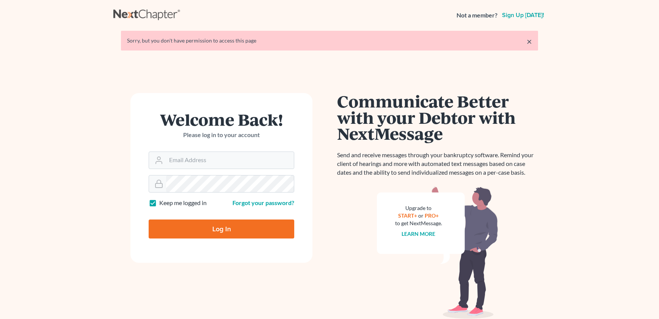 This screenshot has width=659, height=319. I want to click on span: or, so click(421, 215).